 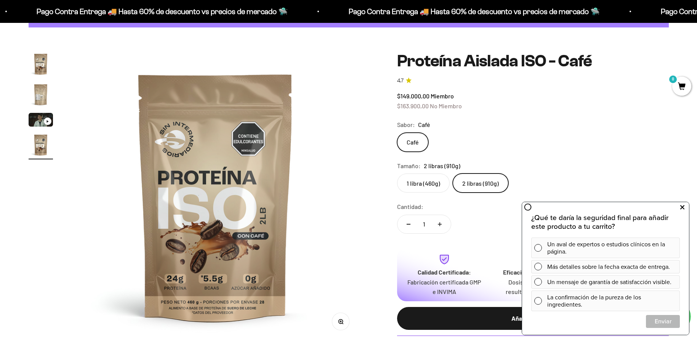 I want to click on div: Un aval de expertos o estudios clínicos en la página., so click(x=83, y=46).